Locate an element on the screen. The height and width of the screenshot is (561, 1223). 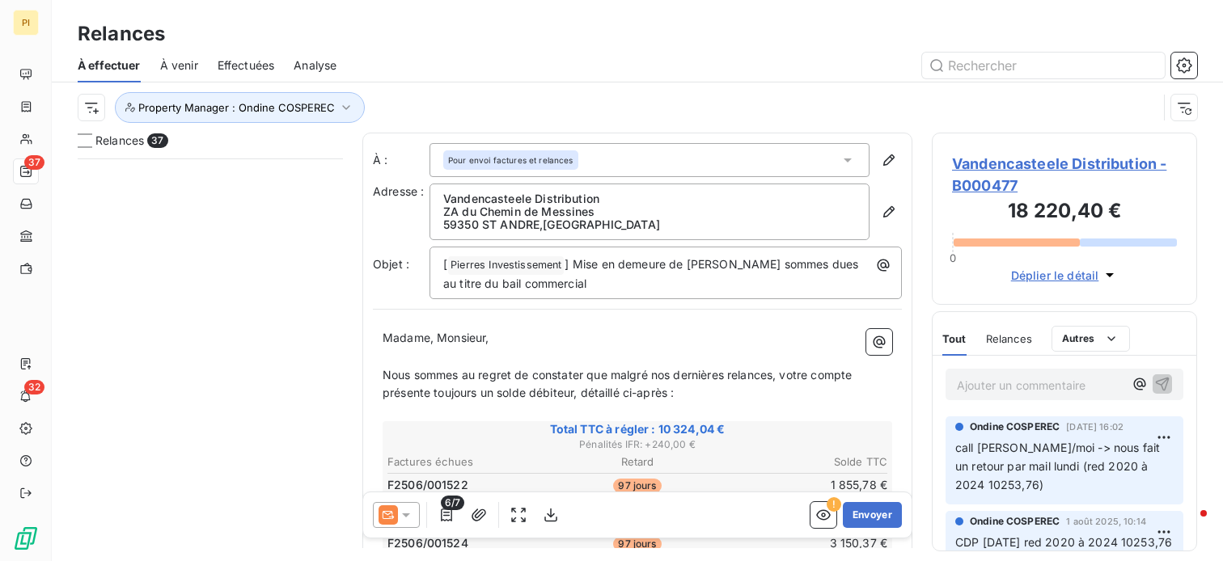
span: 1 août 2025, 10:14 is located at coordinates (1106, 522).